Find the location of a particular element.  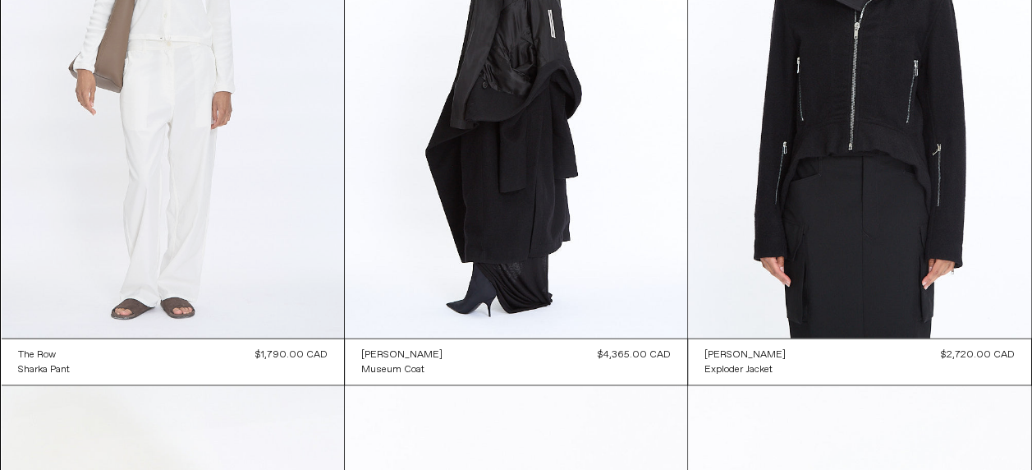

div: Exploder Jacket is located at coordinates (738, 369).